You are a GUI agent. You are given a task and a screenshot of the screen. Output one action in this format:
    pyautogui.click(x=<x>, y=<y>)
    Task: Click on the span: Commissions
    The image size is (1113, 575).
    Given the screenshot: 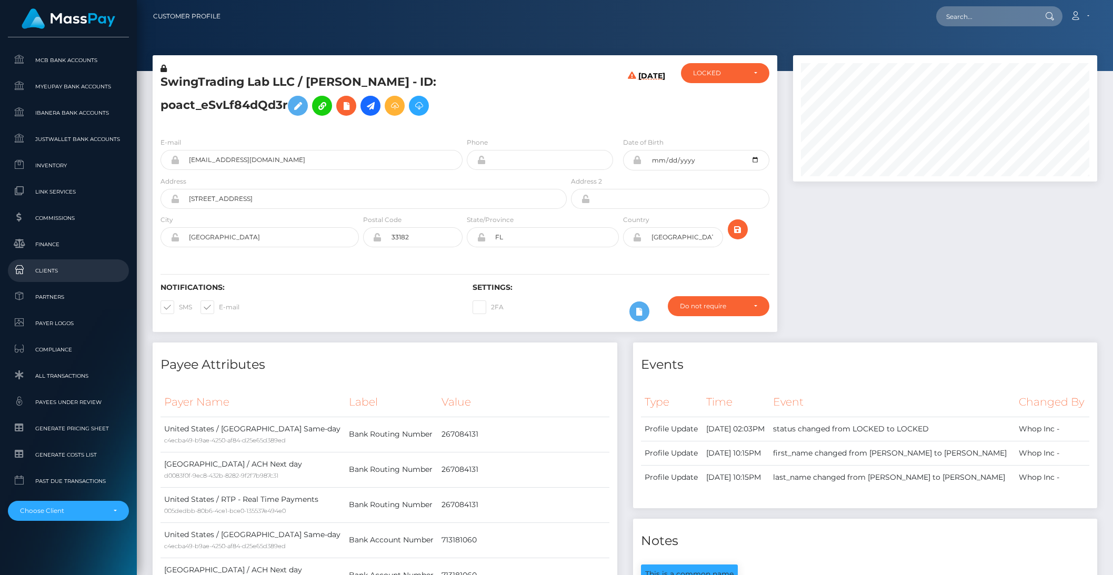 What is the action you would take?
    pyautogui.click(x=68, y=218)
    